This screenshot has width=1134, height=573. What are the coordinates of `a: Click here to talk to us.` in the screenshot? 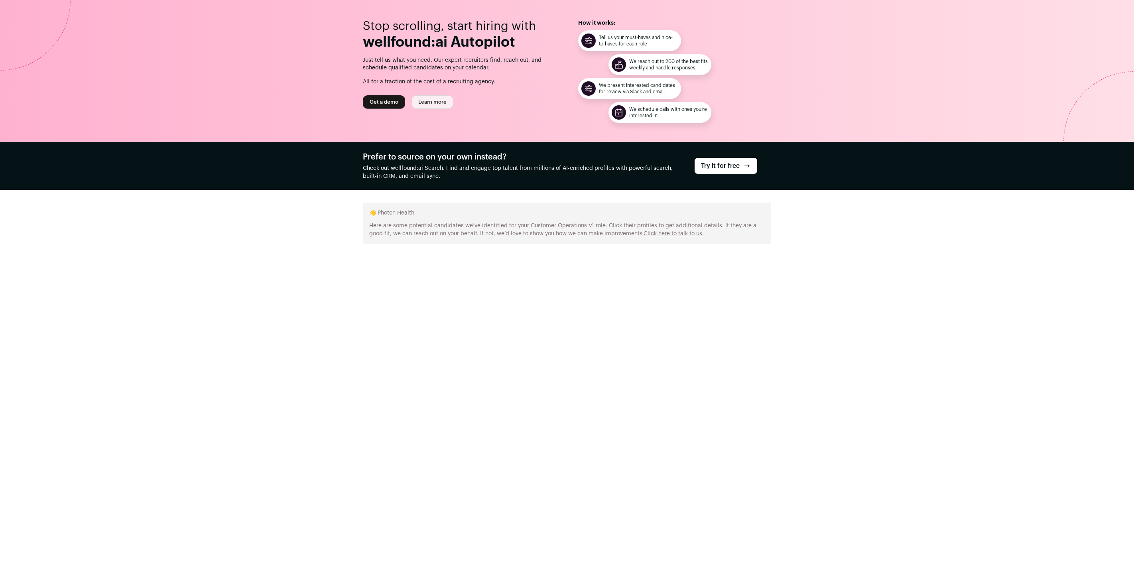 It's located at (673, 234).